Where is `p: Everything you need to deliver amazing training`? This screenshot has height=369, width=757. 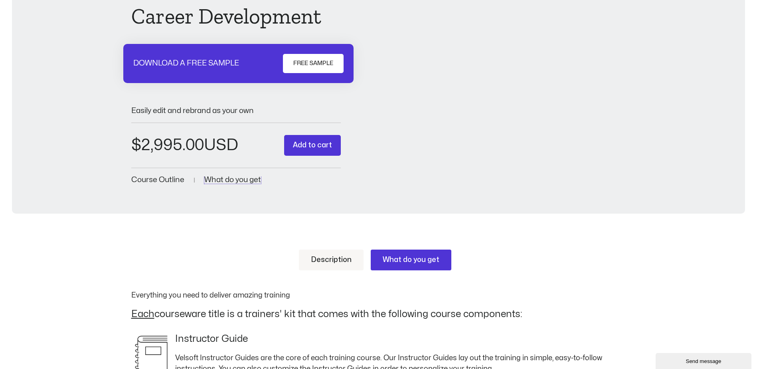 p: Everything you need to deliver amazing training is located at coordinates (379, 295).